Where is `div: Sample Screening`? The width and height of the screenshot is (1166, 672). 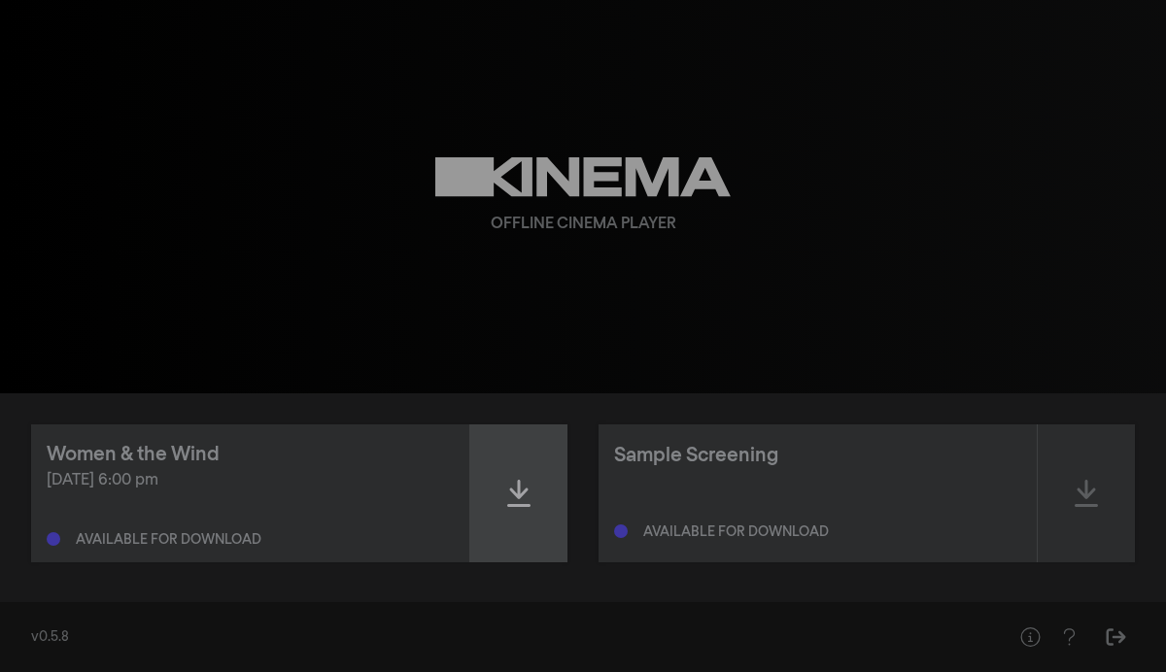 div: Sample Screening is located at coordinates (695, 456).